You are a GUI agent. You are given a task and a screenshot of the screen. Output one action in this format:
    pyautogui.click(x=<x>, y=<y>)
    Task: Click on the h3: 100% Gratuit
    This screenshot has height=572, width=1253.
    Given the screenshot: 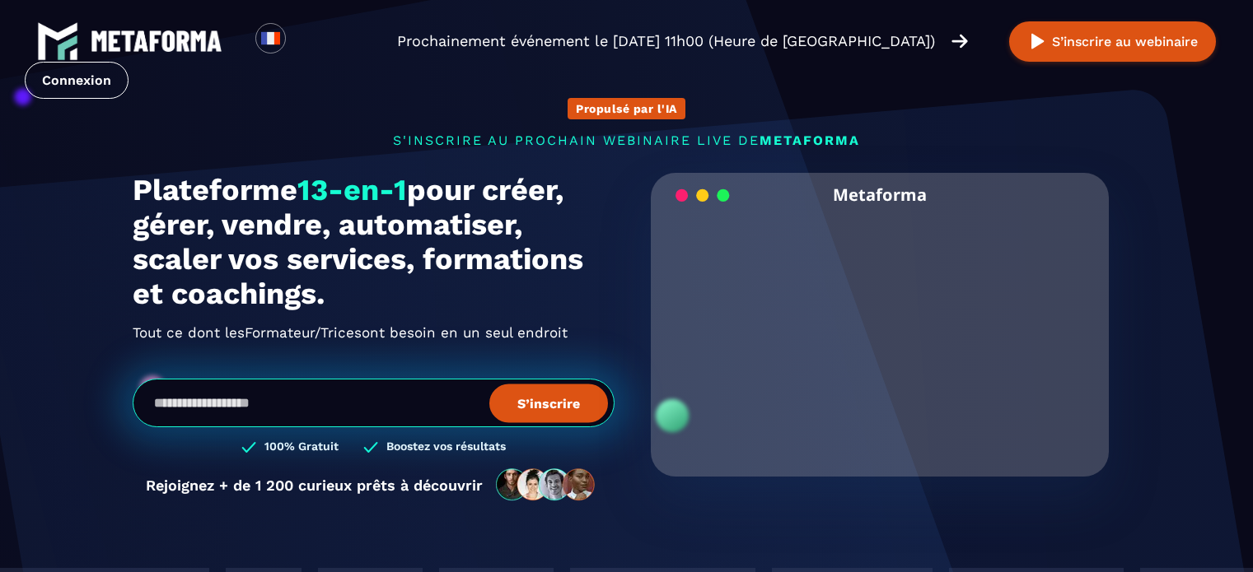 What is the action you would take?
    pyautogui.click(x=301, y=447)
    